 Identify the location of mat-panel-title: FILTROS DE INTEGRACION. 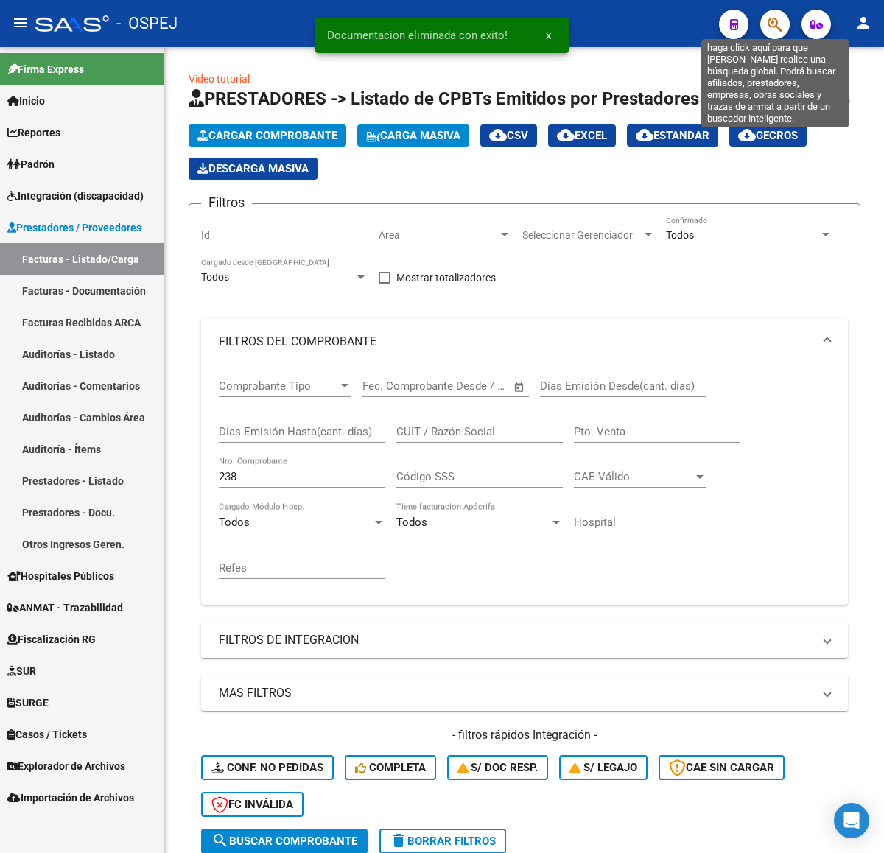
(515, 640).